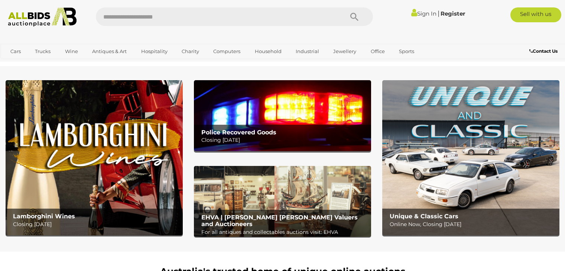 The image size is (565, 271). What do you see at coordinates (283, 201) in the screenshot?
I see `img: EHVA | Evans Hastings Valuers and Auctioneers` at bounding box center [283, 201].